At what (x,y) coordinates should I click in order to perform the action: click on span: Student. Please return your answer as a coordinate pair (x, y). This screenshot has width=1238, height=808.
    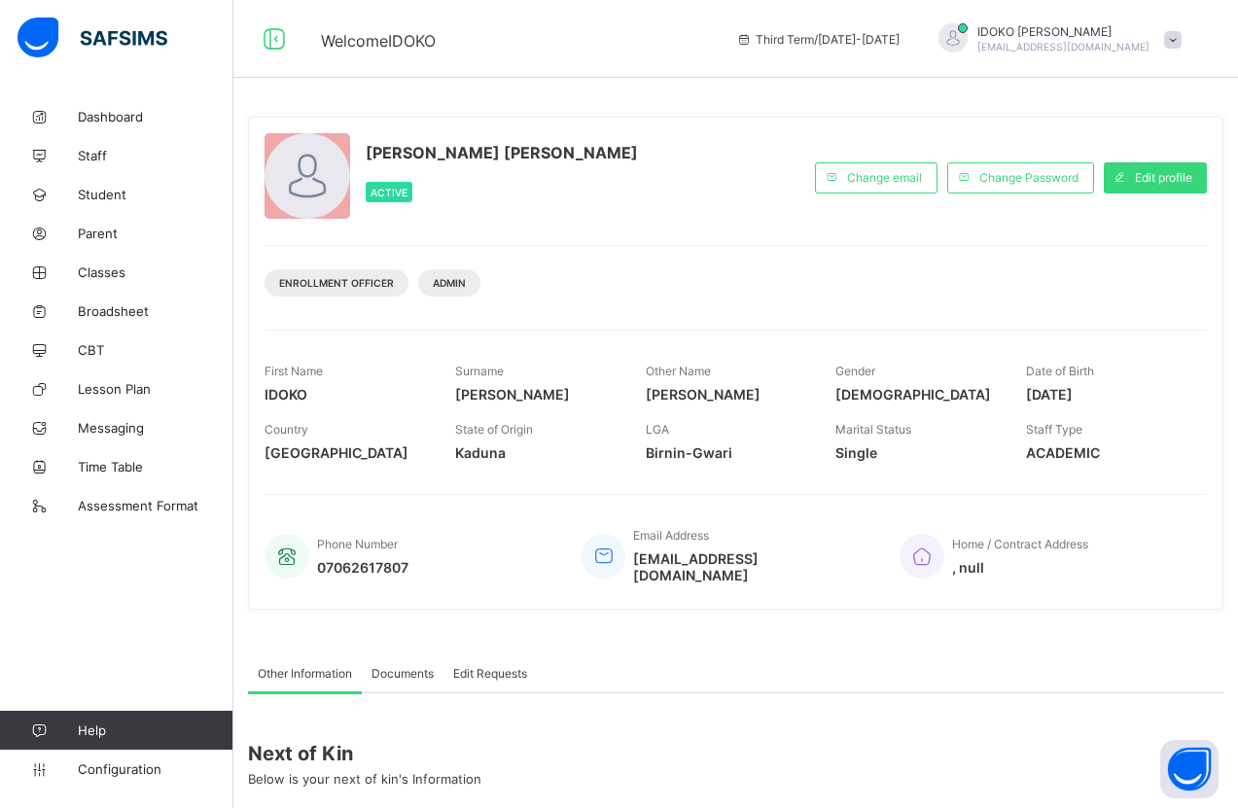
    Looking at the image, I should click on (156, 194).